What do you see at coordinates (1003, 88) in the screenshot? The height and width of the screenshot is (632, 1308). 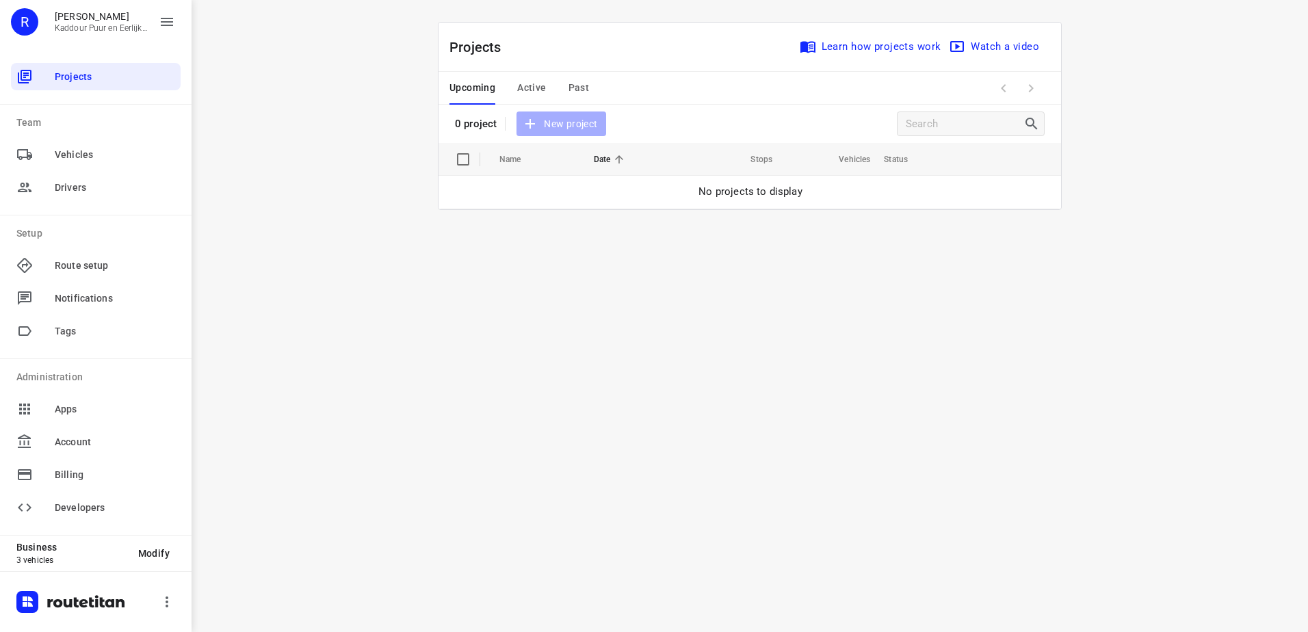 I see `span: Previous Page` at bounding box center [1003, 88].